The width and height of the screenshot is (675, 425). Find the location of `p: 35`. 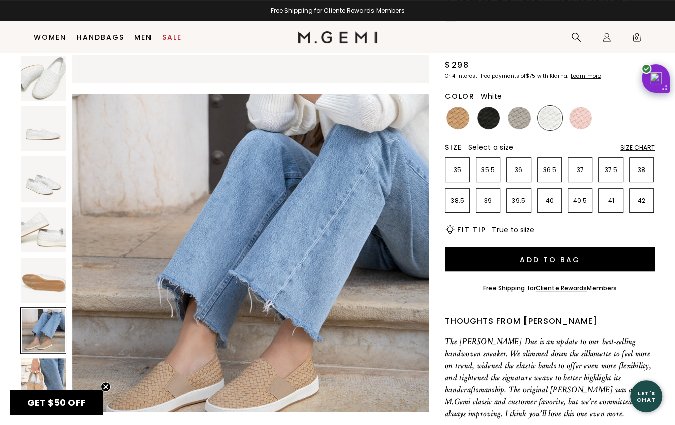

p: 35 is located at coordinates (457, 170).